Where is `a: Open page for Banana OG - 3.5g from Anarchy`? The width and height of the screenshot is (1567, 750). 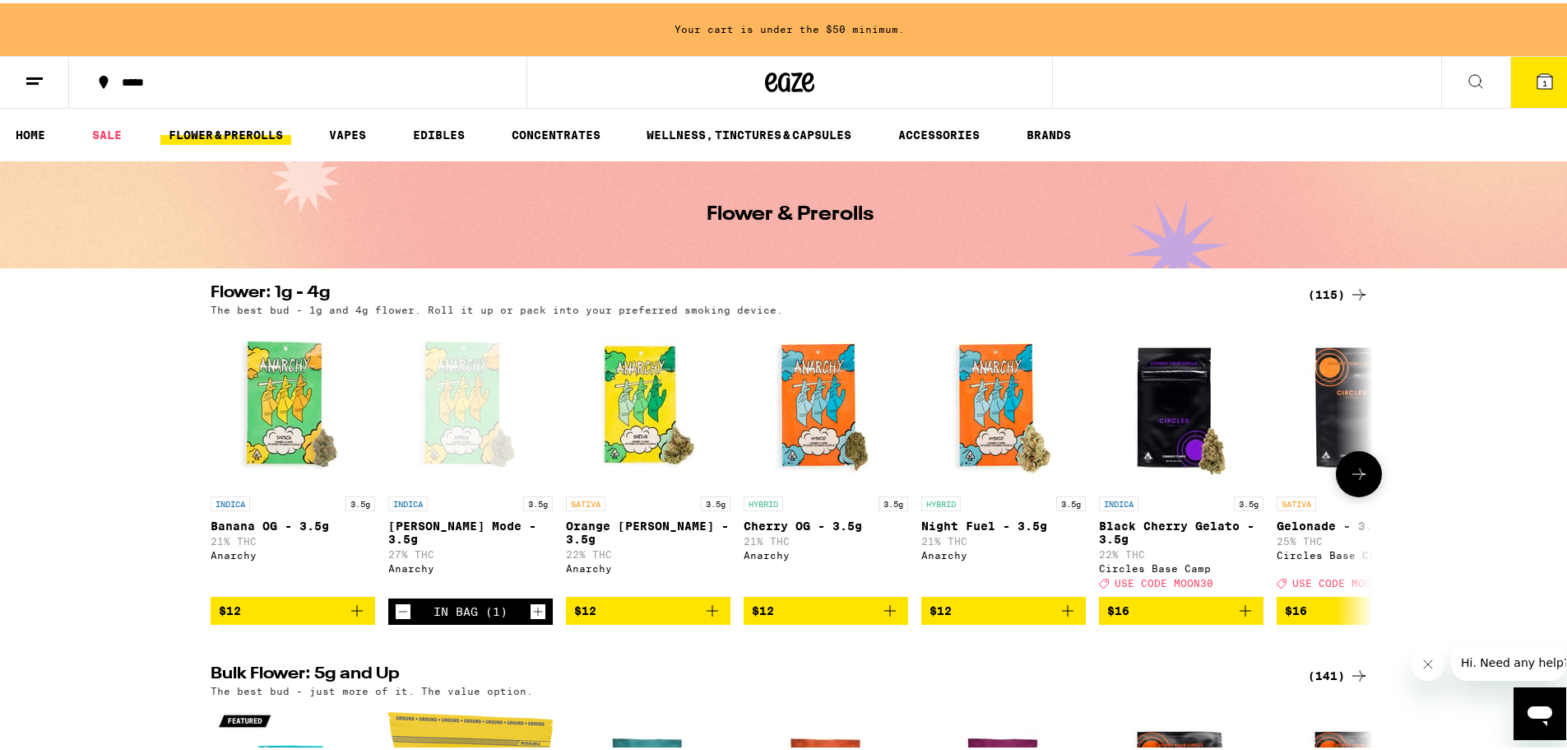 a: Open page for Banana OG - 3.5g from Anarchy is located at coordinates (293, 457).